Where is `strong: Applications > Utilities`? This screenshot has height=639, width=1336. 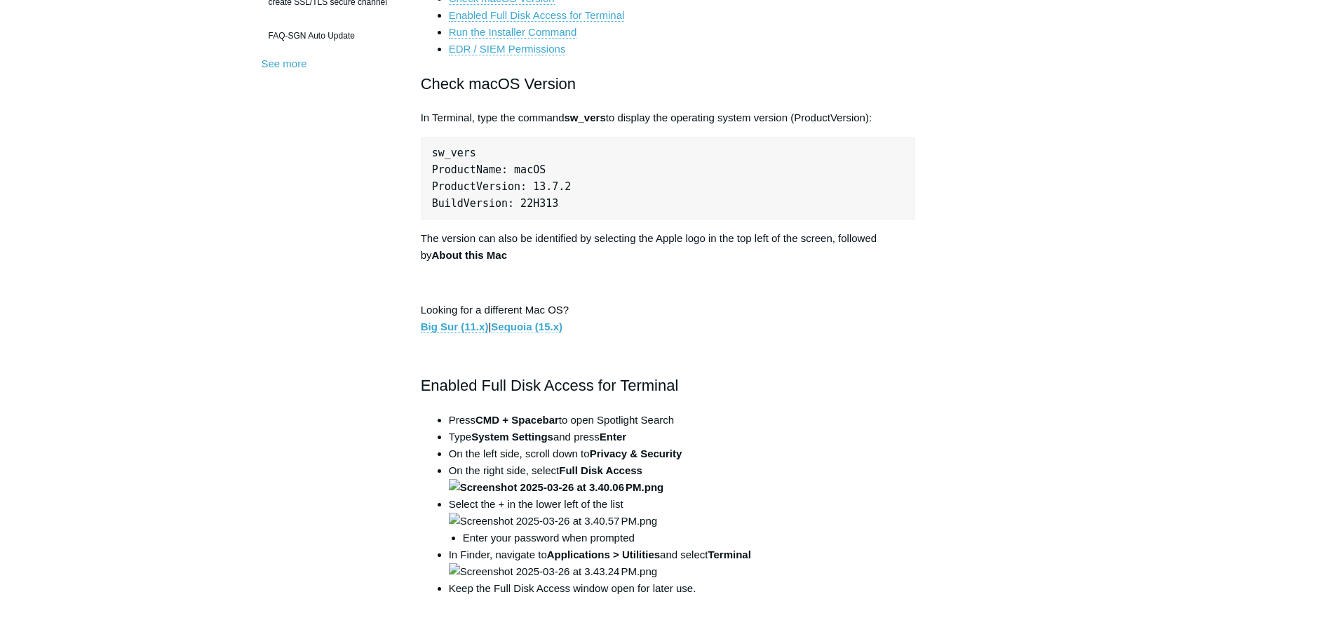 strong: Applications > Utilities is located at coordinates (603, 554).